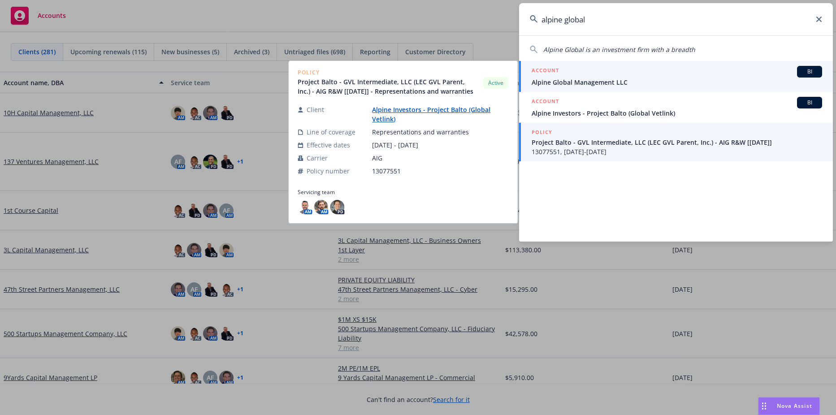  Describe the element at coordinates (676, 76) in the screenshot. I see `a: ACCOUNTBIAlpine Global Management LLC` at that location.